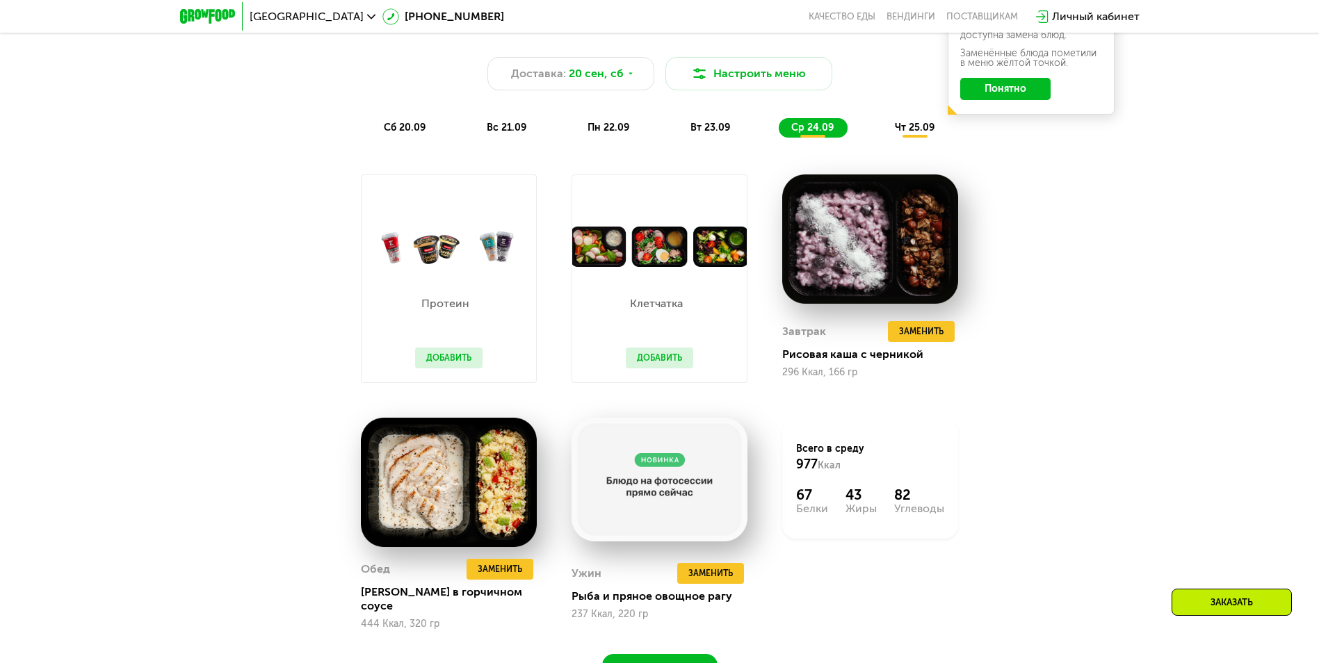  I want to click on span: сб 20.09, so click(405, 127).